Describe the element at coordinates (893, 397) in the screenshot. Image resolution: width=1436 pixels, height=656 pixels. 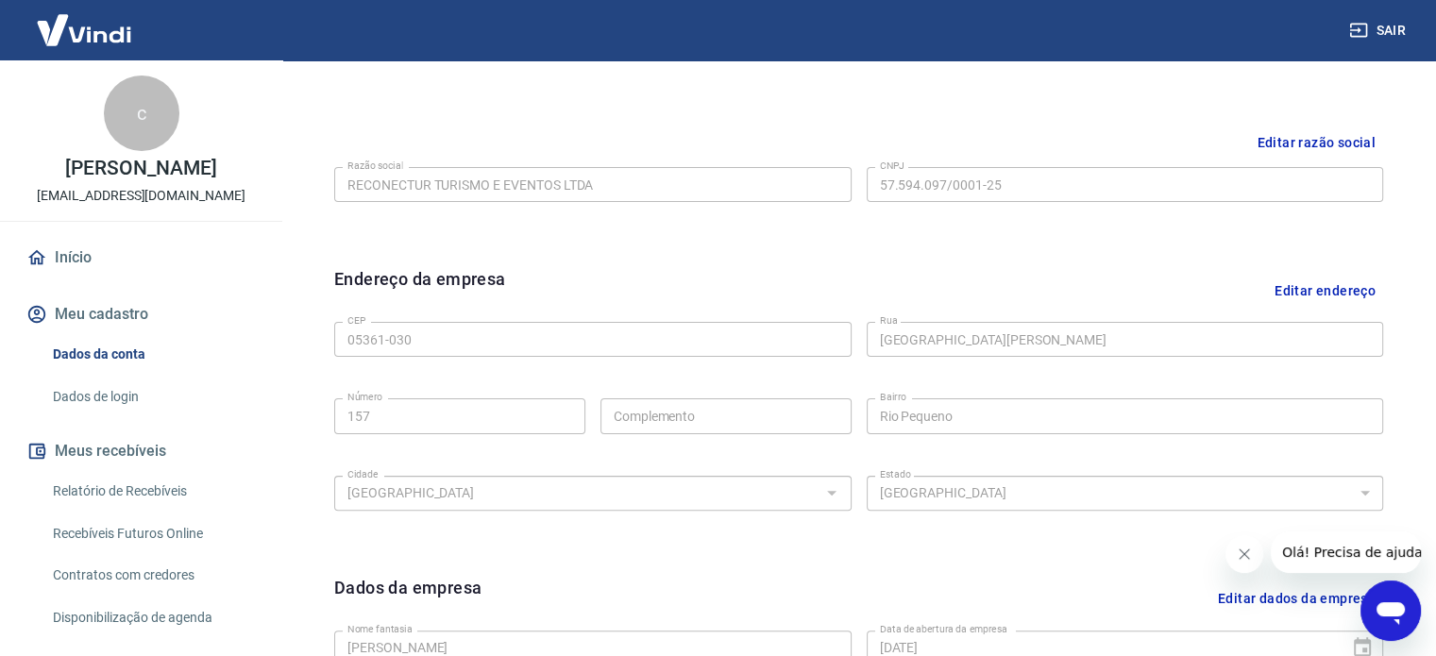
I see `label: Bairro` at that location.